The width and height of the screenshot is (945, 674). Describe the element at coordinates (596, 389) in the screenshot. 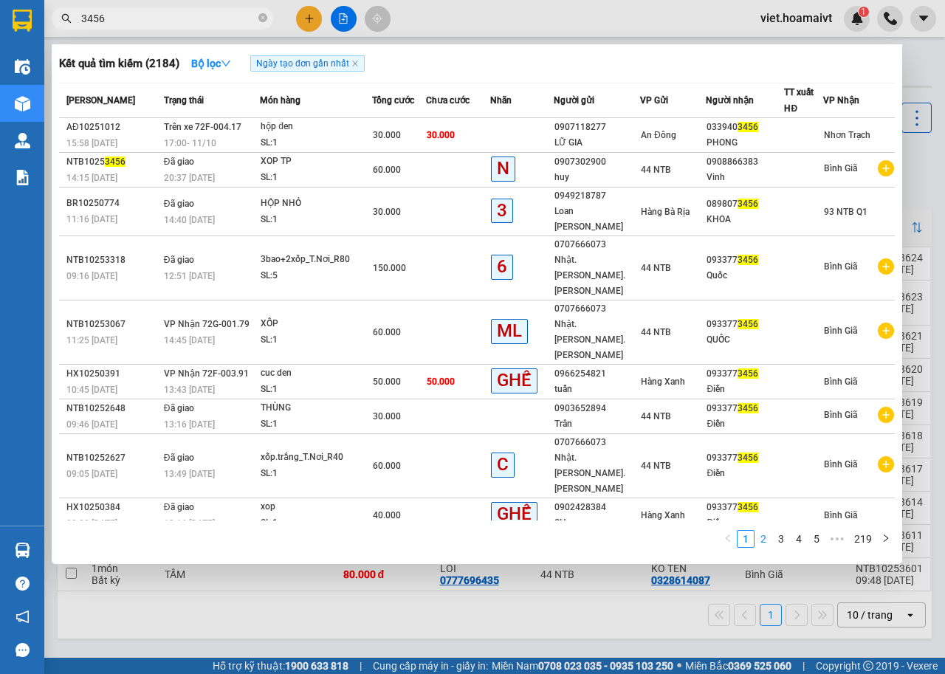

I see `div: tuấn` at that location.